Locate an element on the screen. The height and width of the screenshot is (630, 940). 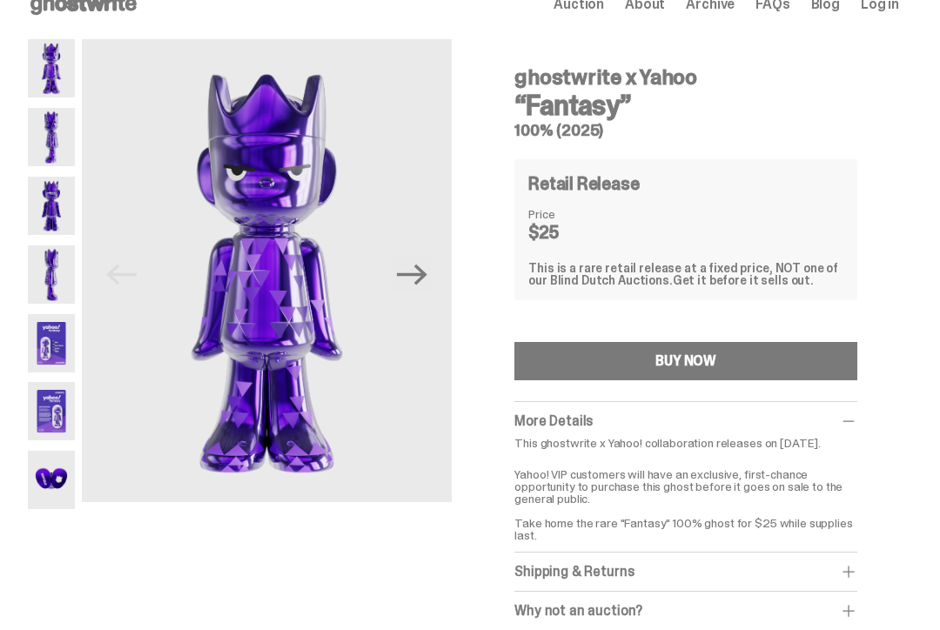
img: Yahoo-HG---4.png is located at coordinates (51, 274).